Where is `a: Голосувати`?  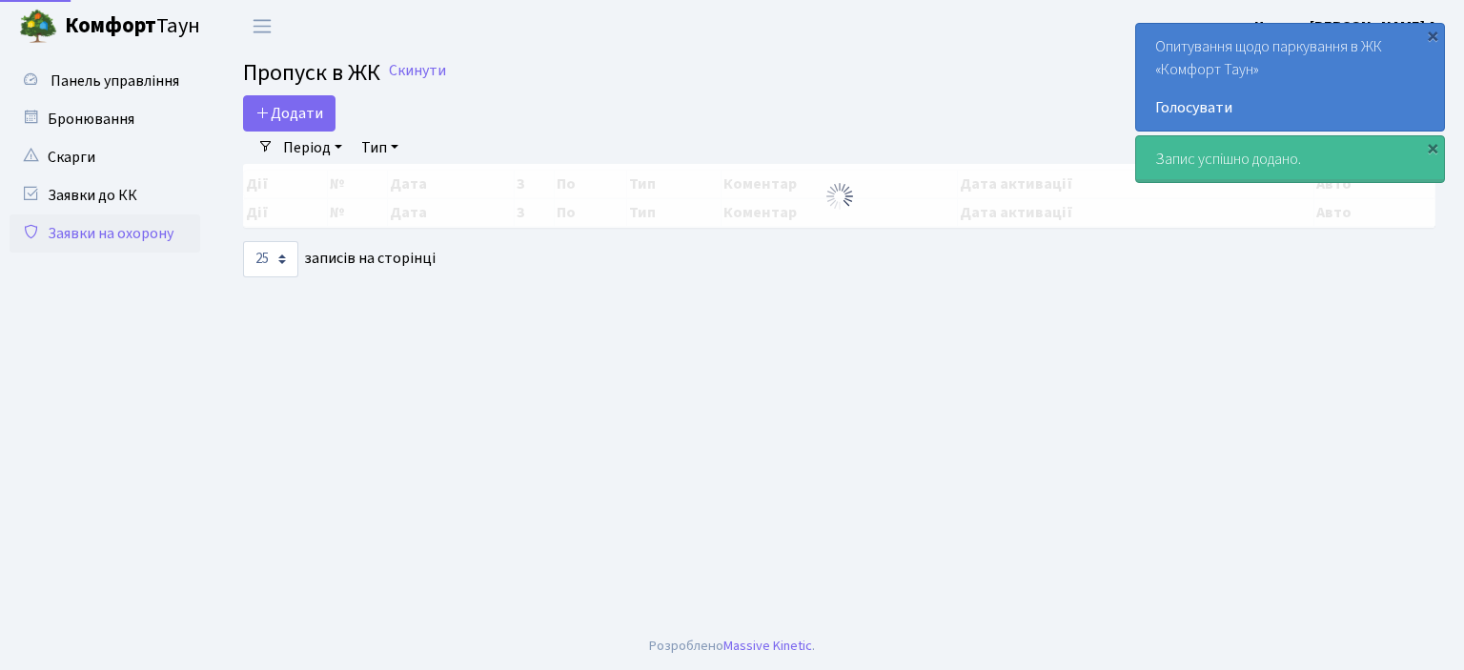
a: Голосувати is located at coordinates (1289, 108).